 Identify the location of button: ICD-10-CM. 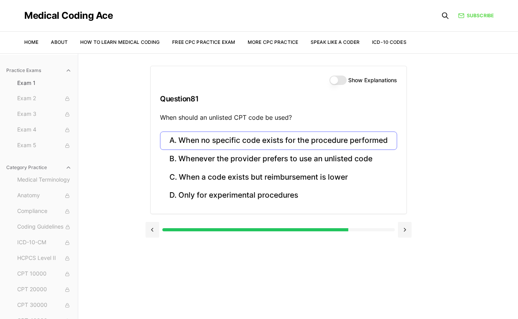
(44, 243).